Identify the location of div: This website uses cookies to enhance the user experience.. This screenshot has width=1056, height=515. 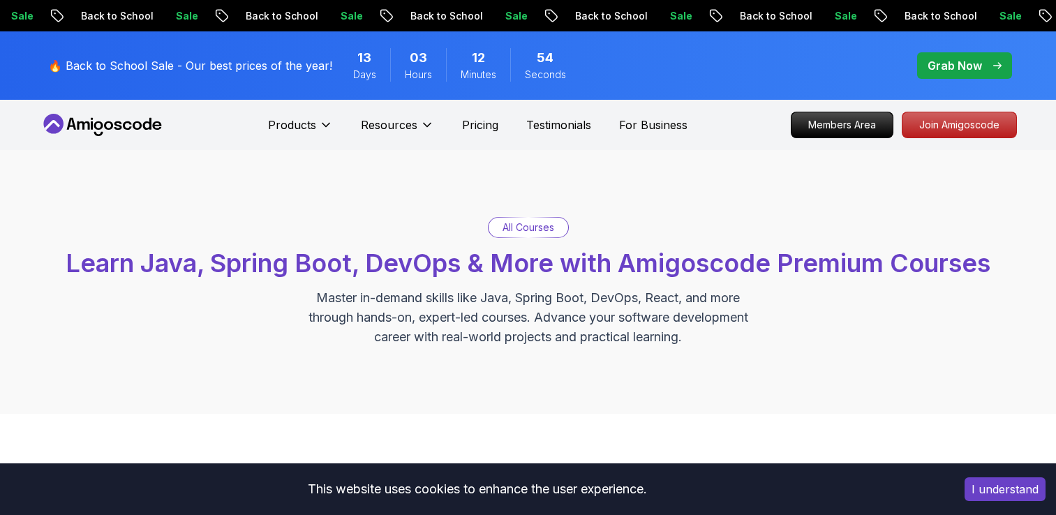
(477, 489).